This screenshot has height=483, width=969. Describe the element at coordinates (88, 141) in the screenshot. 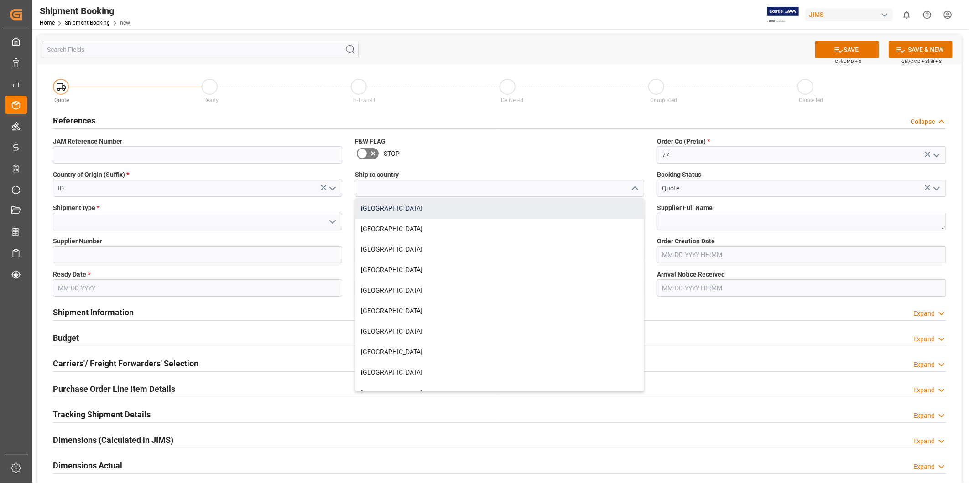

I see `span: JAM Reference Number` at that location.